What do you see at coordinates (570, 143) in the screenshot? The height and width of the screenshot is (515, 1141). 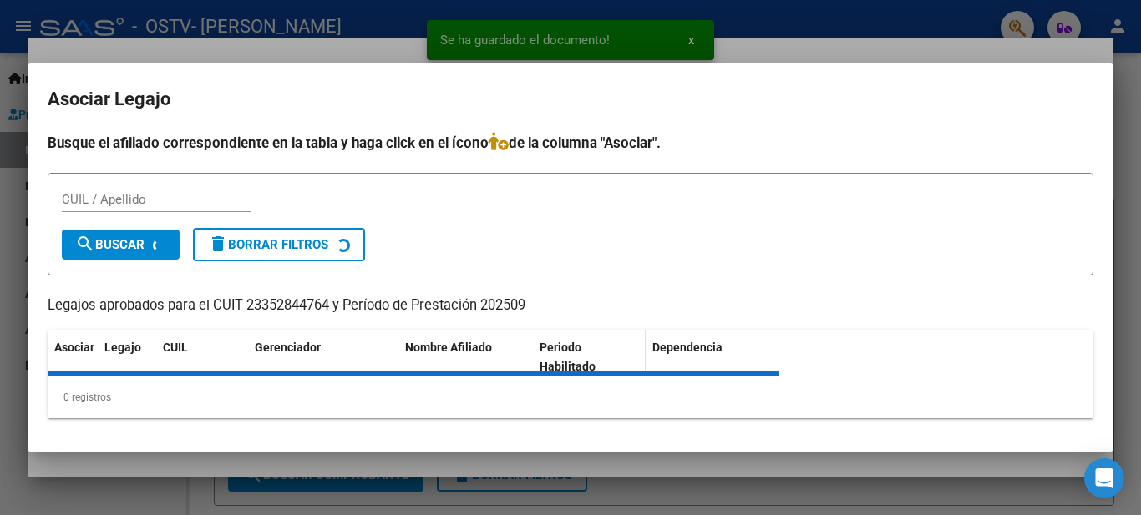 I see `h4: Busque el afiliado correspondiente en la tabla y haga click en el ícono de la columna "Asociar".` at bounding box center [570, 143].